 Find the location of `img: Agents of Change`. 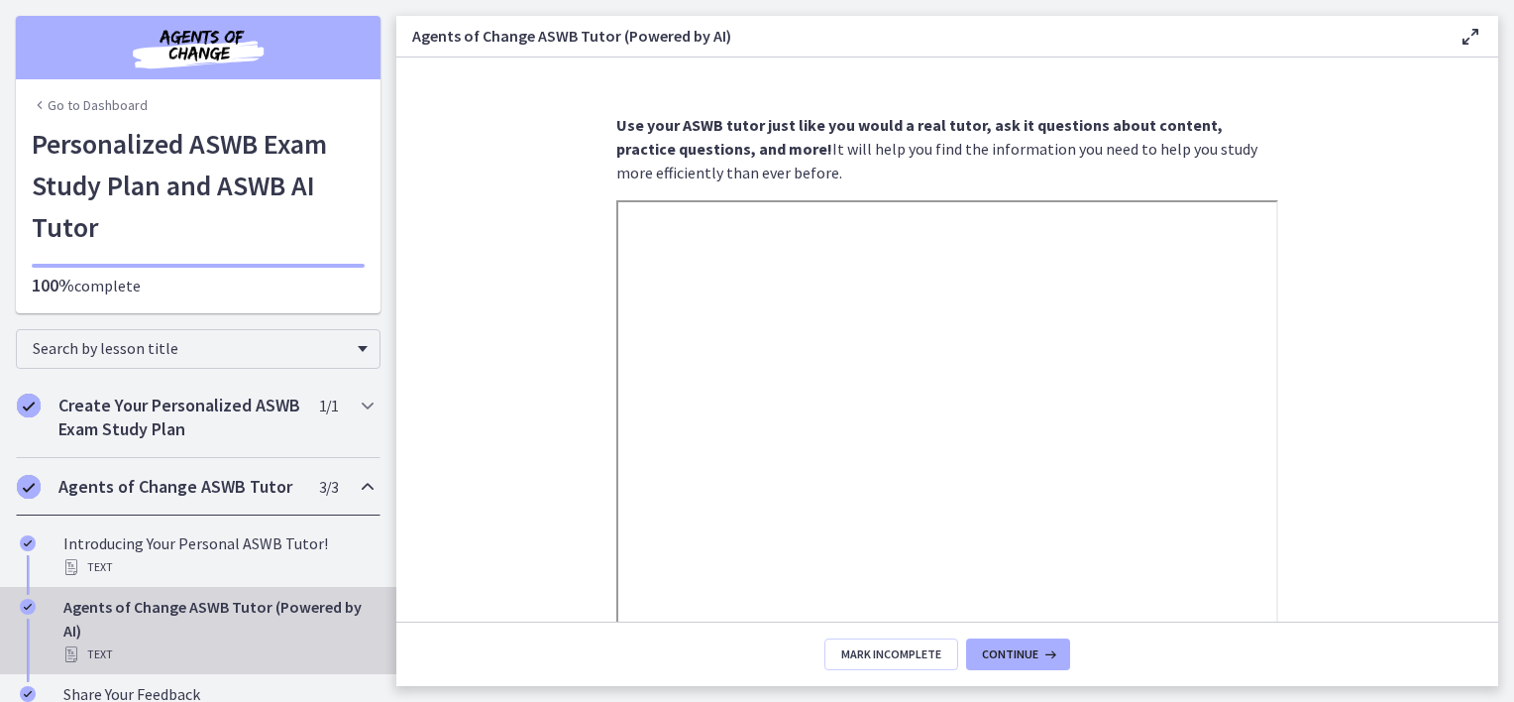

img: Agents of Change is located at coordinates (198, 48).